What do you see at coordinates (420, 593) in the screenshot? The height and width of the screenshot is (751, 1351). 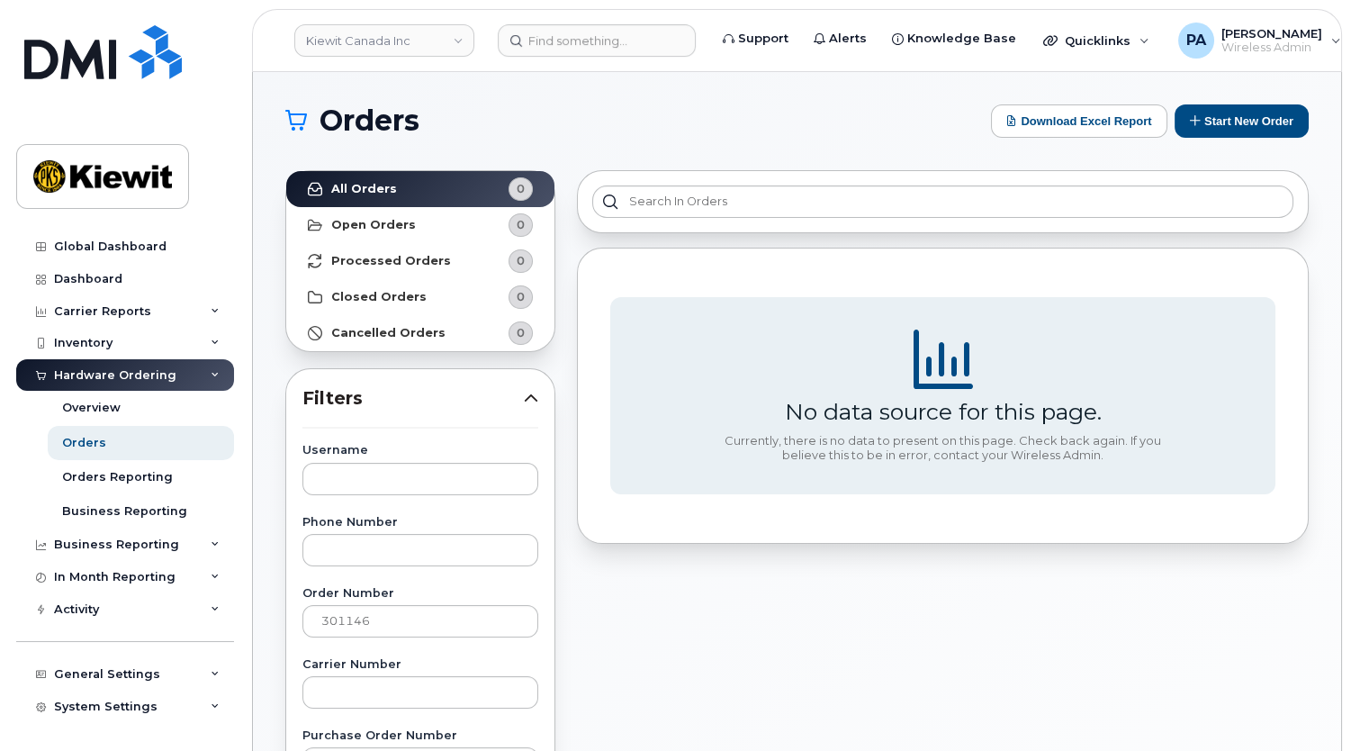 I see `label: Order Number` at bounding box center [420, 593].